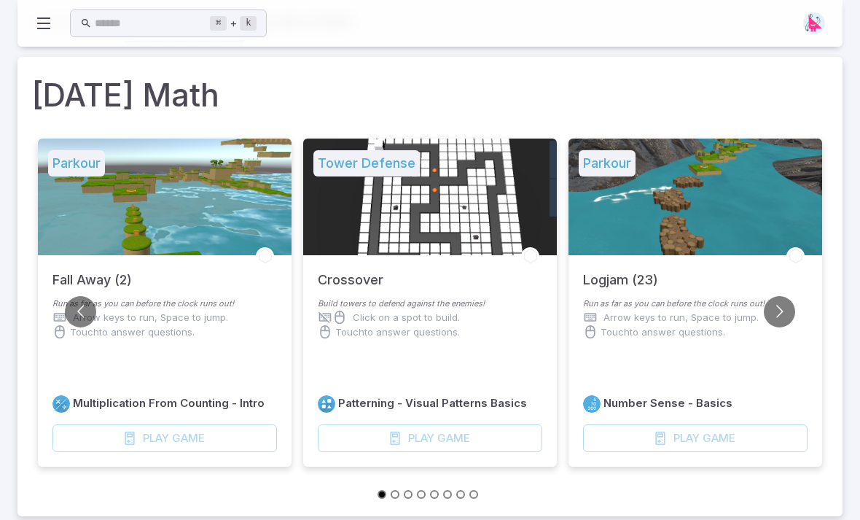 The height and width of the screenshot is (520, 860). I want to click on a: Multiply/Divide, so click(61, 404).